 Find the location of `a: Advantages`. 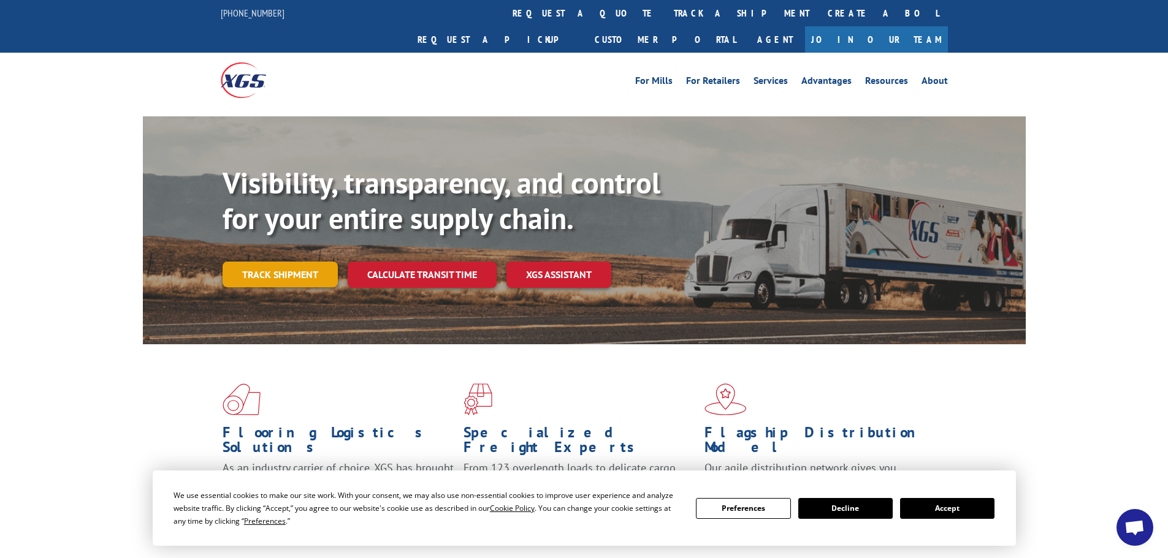

a: Advantages is located at coordinates (826, 83).